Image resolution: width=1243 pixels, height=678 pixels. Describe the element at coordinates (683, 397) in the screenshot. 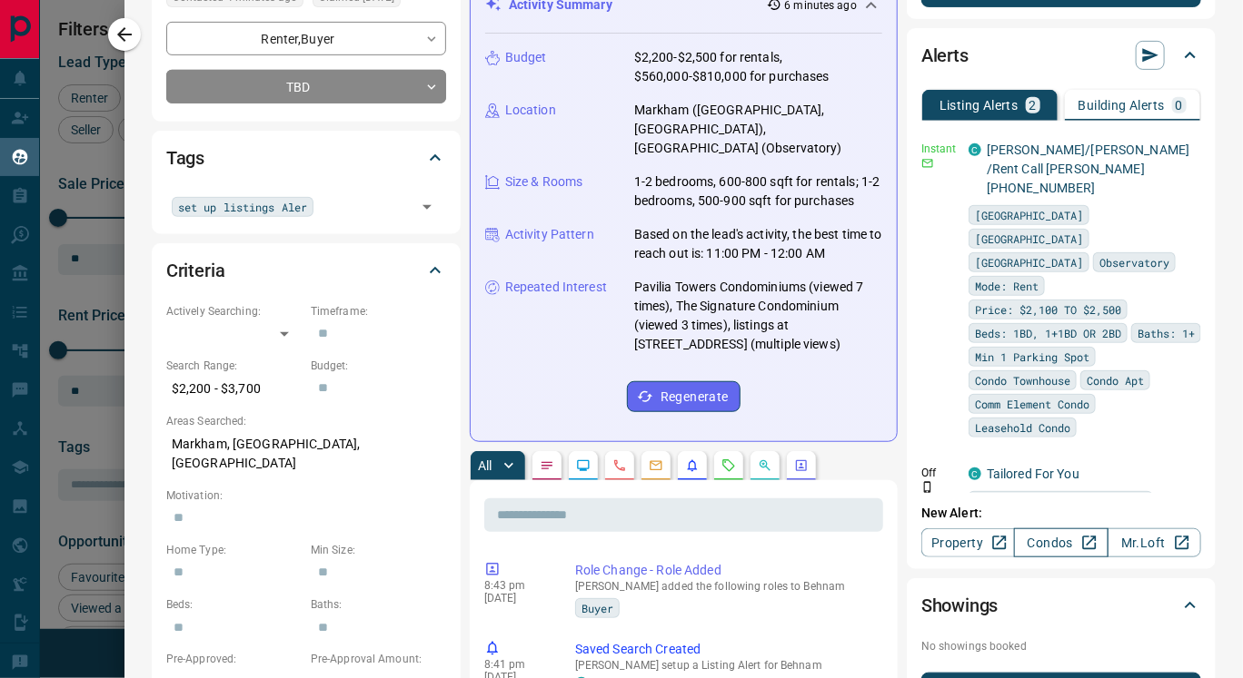

I see `button: Regenerate` at that location.